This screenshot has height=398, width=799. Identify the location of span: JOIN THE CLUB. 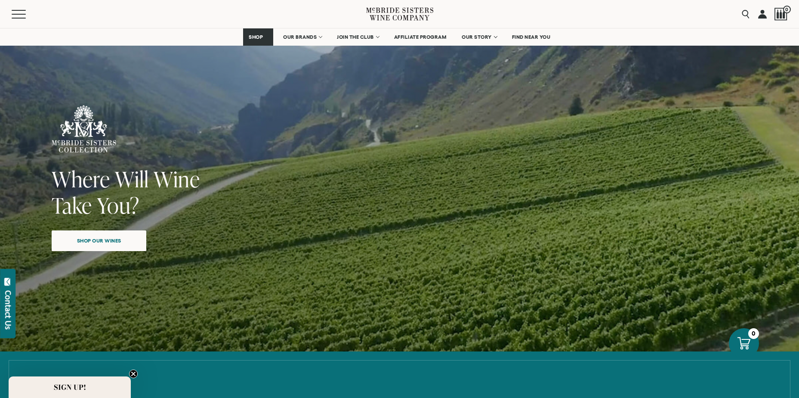
(356, 37).